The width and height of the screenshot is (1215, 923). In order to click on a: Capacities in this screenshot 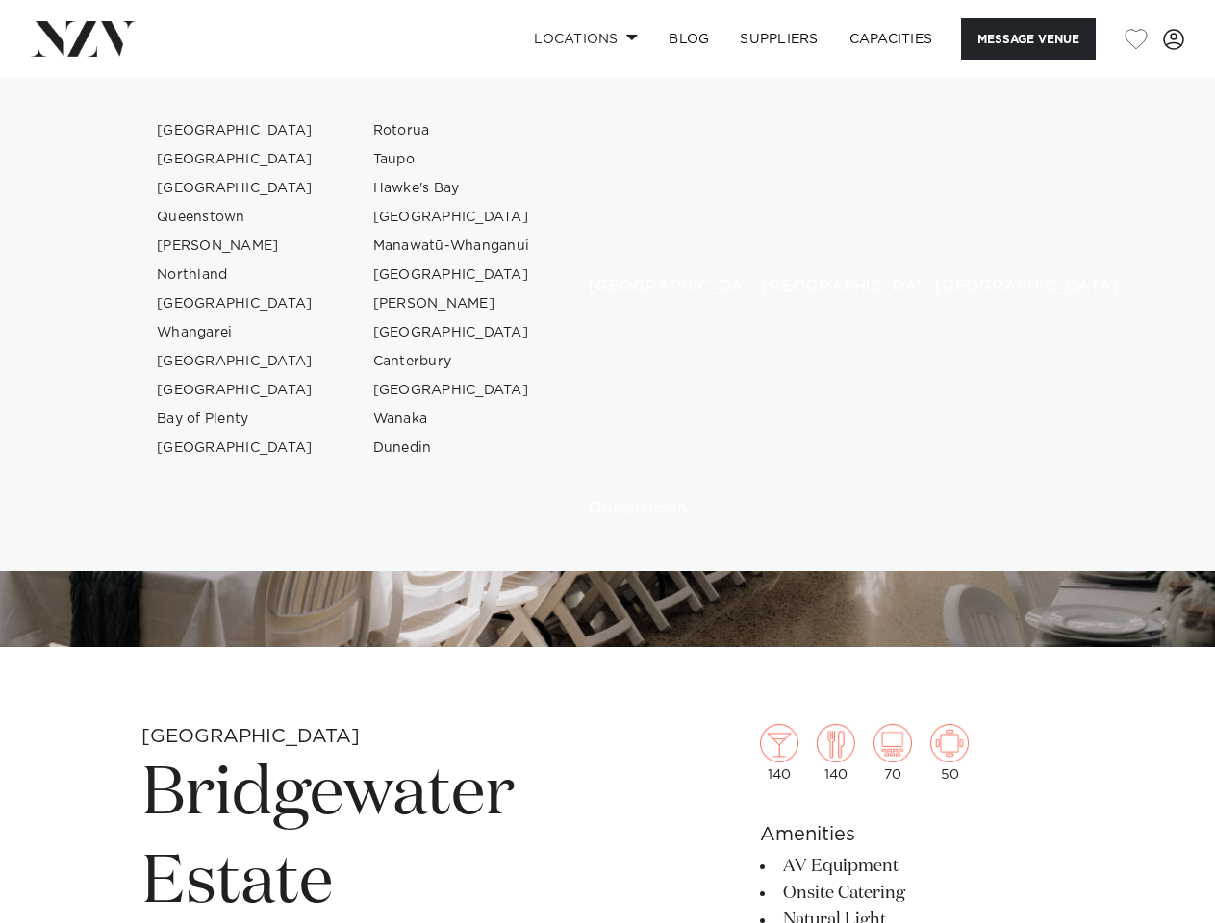, I will do `click(891, 38)`.